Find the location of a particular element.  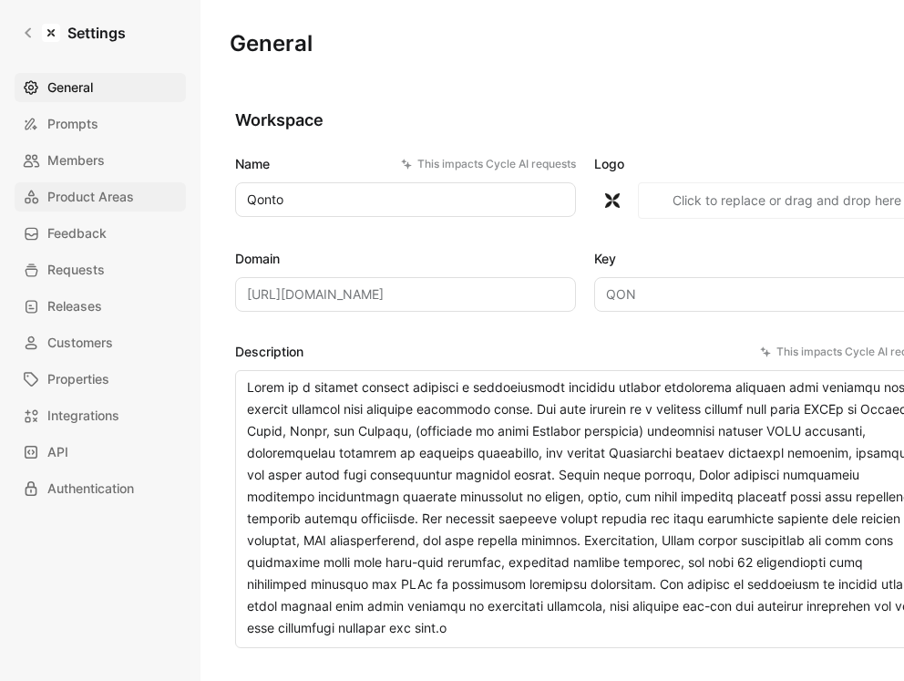

h1: General is located at coordinates (271, 44).